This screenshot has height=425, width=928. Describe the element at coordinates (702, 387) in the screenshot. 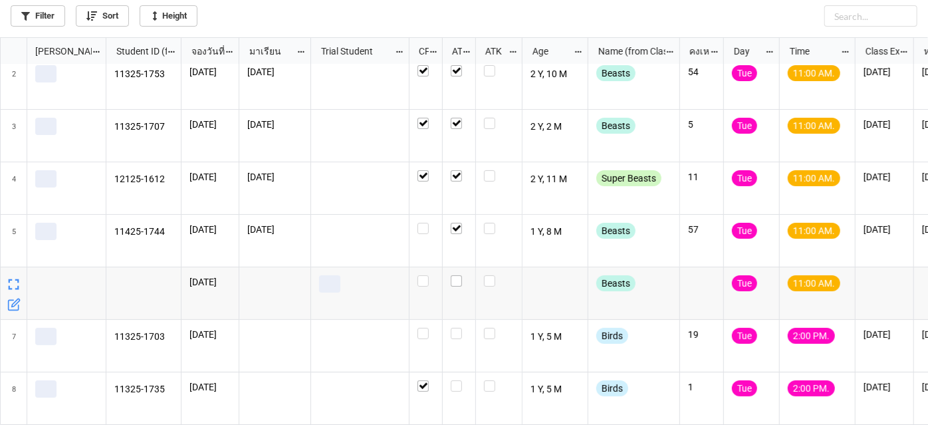

I see `p: 1` at that location.